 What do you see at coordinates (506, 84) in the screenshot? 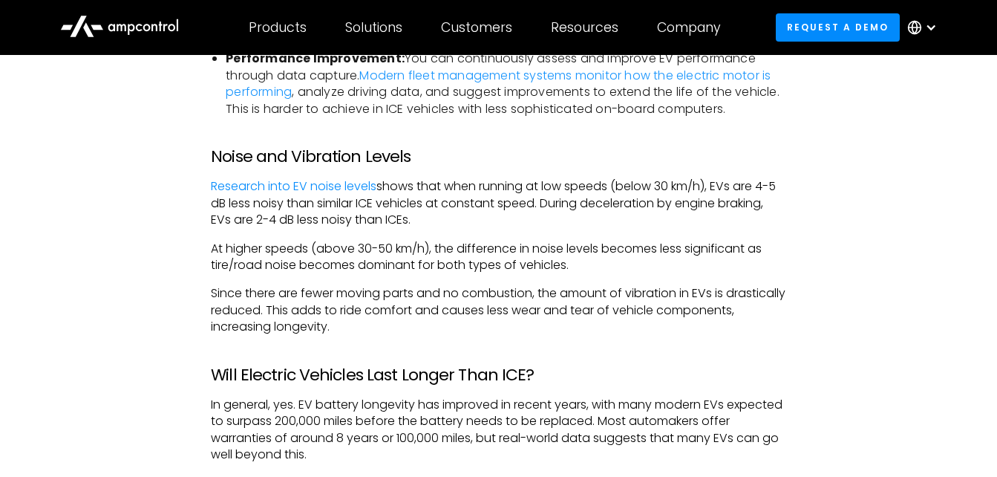
I see `li: You can continuously assess and improve EV performance through data capture. , analyze driving da...` at bounding box center [506, 84].